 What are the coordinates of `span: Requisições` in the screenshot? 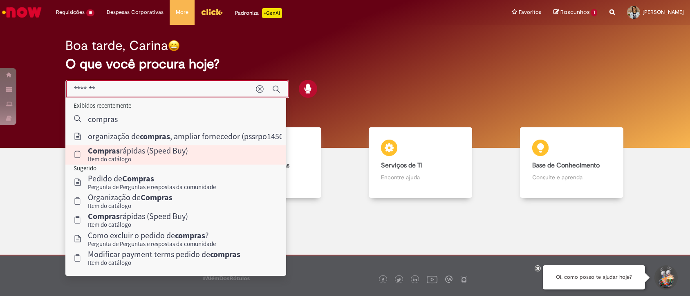 It's located at (70, 12).